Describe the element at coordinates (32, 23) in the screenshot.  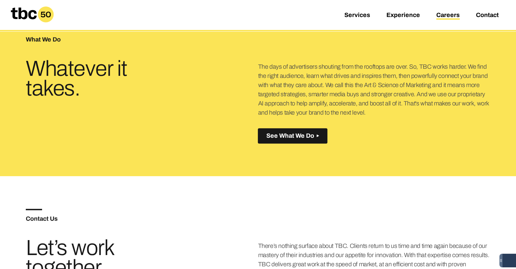
I see `a: Home` at that location.